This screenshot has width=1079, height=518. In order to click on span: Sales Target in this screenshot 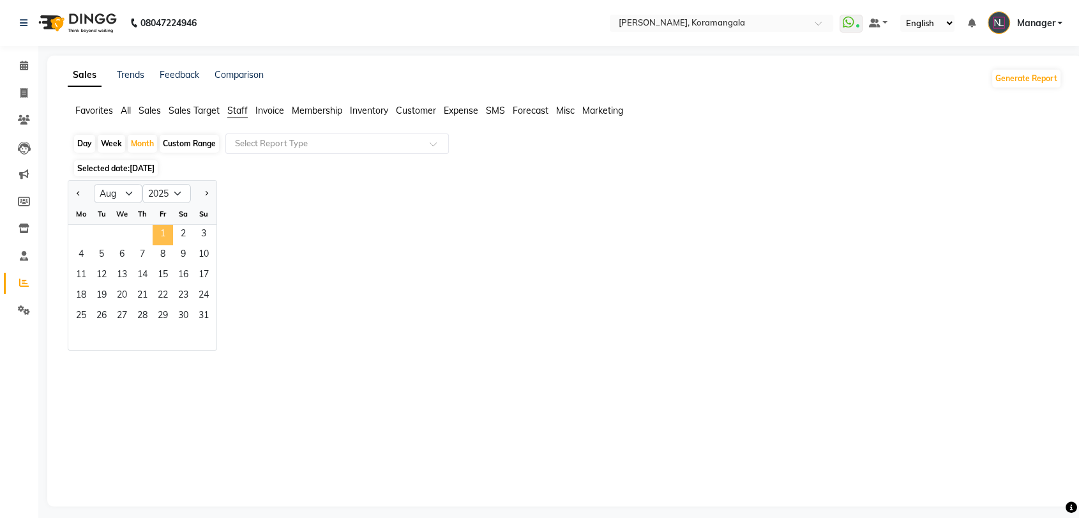, I will do `click(194, 110)`.